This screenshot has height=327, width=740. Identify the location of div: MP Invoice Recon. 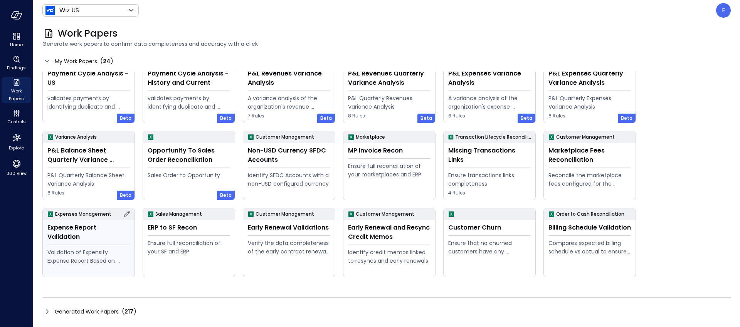
(389, 151).